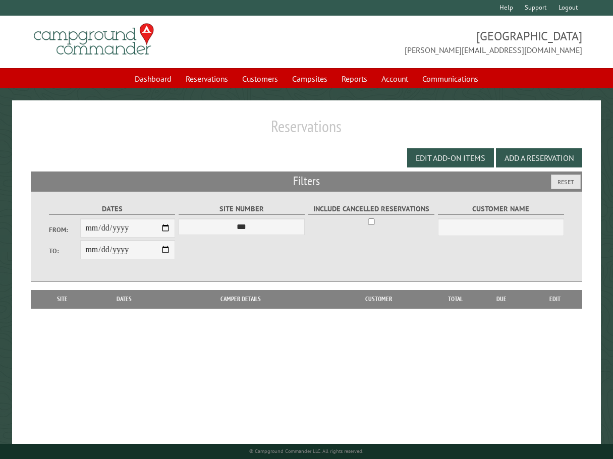  I want to click on label: Dates, so click(112, 209).